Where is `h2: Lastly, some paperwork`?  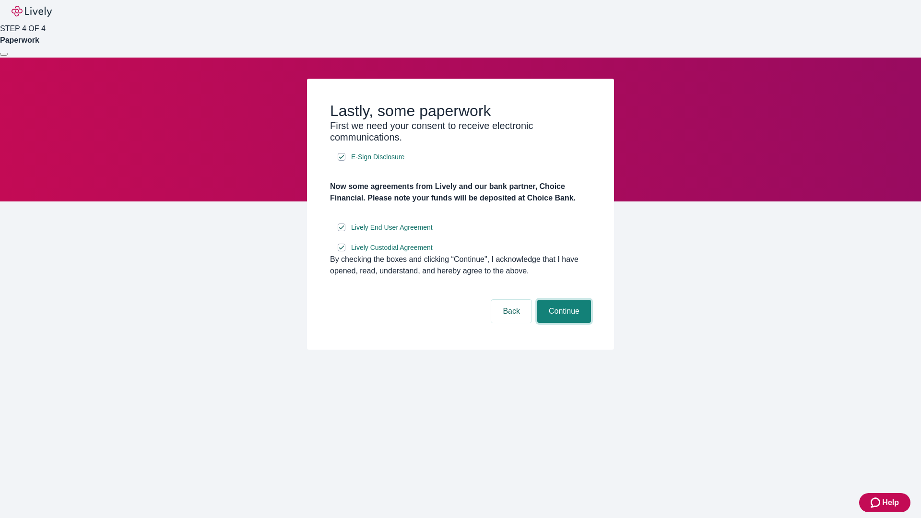
h2: Lastly, some paperwork is located at coordinates (461, 111).